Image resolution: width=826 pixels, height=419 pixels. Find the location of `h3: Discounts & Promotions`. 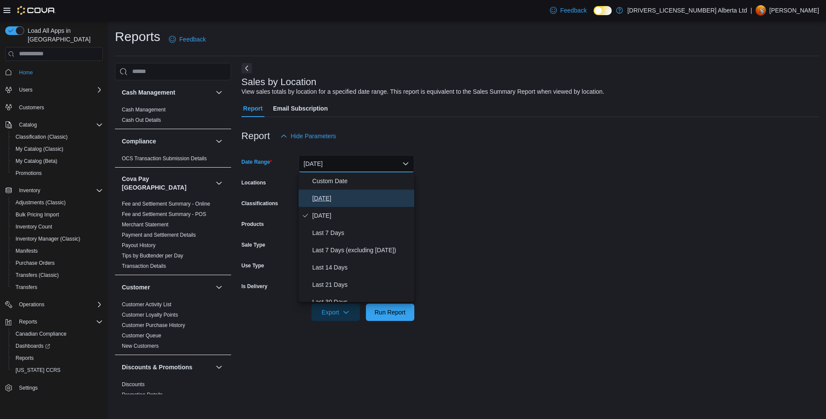

h3: Discounts & Promotions is located at coordinates (157, 367).